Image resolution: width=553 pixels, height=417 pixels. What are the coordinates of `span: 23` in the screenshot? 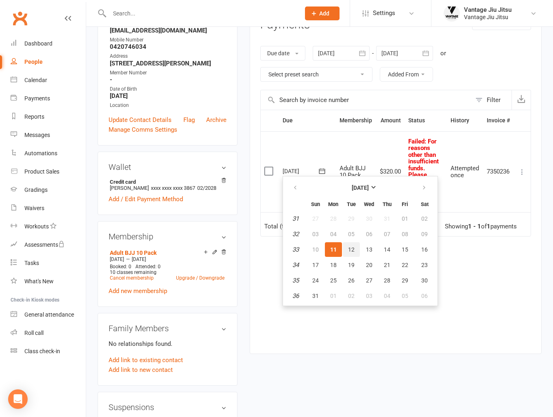 It's located at (424, 265).